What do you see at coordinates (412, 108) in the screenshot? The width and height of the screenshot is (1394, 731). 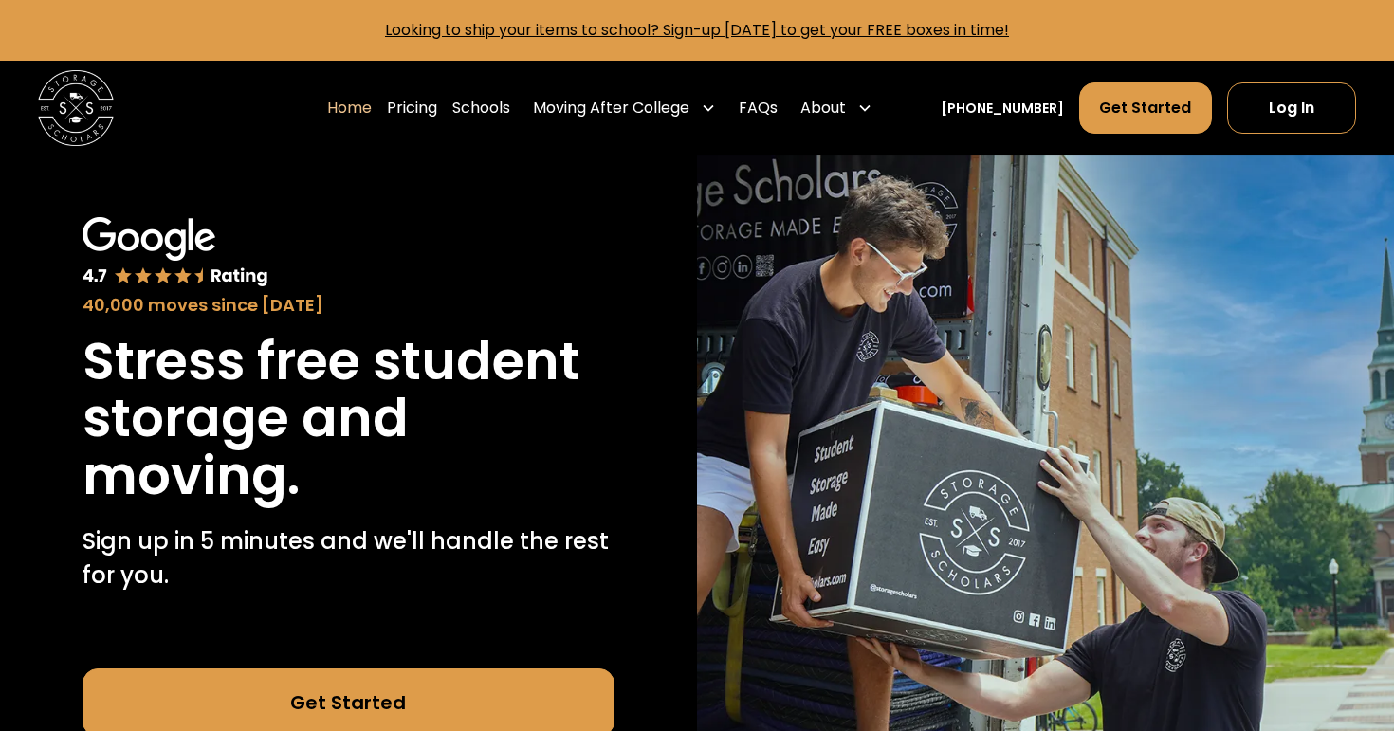 I see `a: Pricing` at bounding box center [412, 108].